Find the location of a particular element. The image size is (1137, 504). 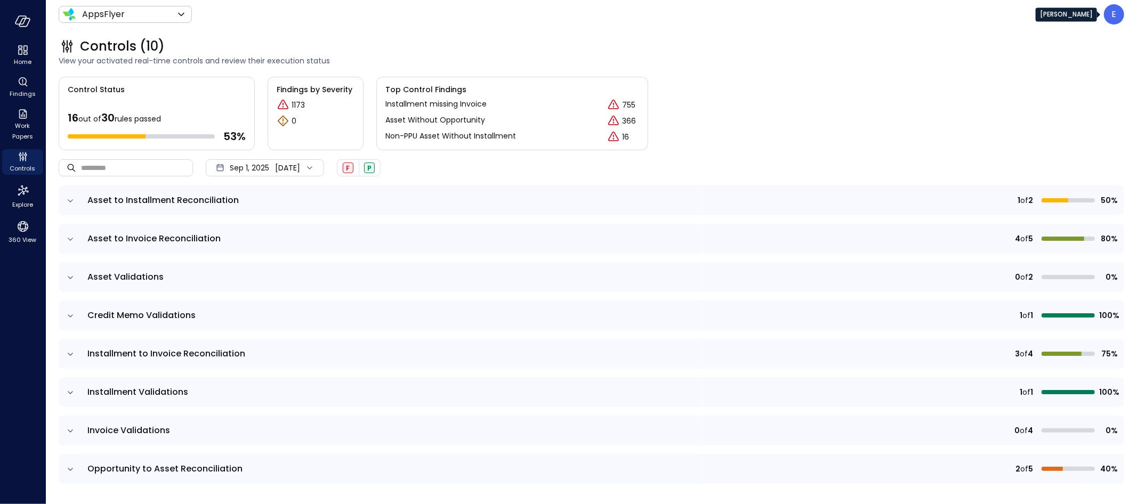

span: rules passed is located at coordinates (137, 119).